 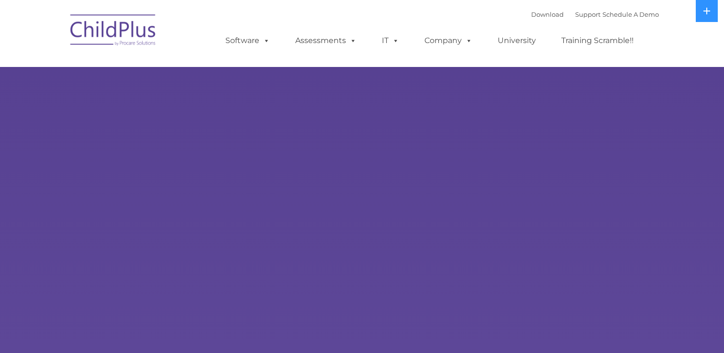 What do you see at coordinates (598, 41) in the screenshot?
I see `a: Training Scramble!!` at bounding box center [598, 41].